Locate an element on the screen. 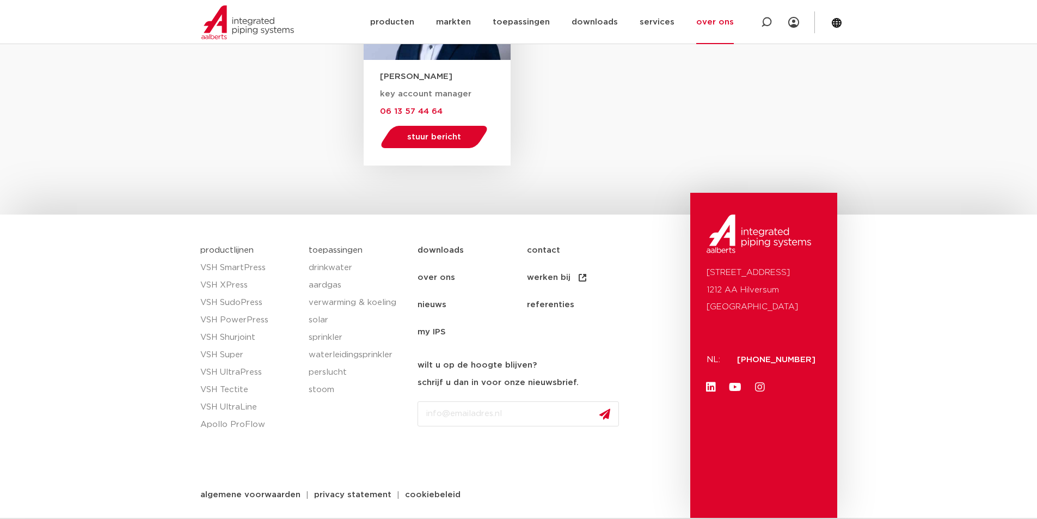 This screenshot has height=519, width=1037. a: contact is located at coordinates (582, 250).